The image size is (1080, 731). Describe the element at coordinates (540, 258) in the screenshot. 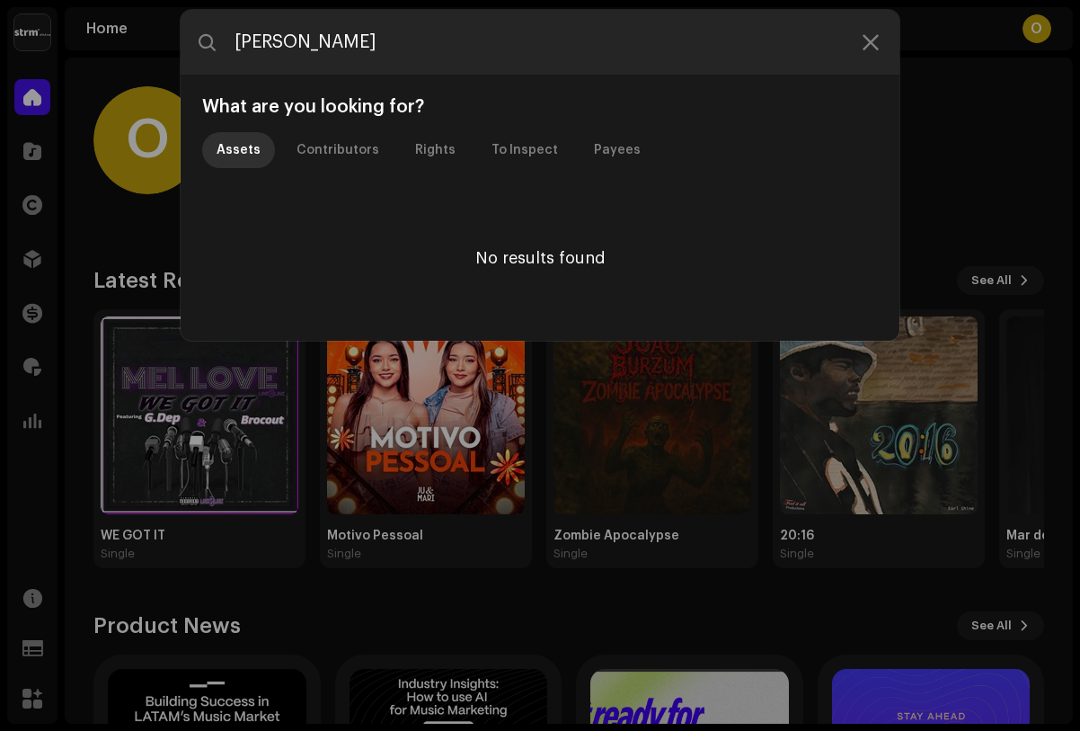

I see `span: No results found` at that location.